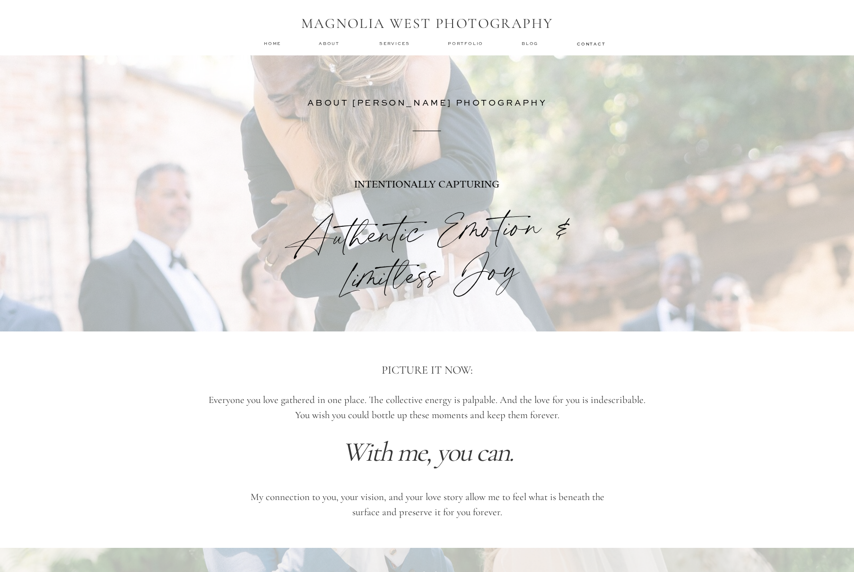 This screenshot has height=572, width=854. What do you see at coordinates (591, 44) in the screenshot?
I see `a: contact` at bounding box center [591, 44].